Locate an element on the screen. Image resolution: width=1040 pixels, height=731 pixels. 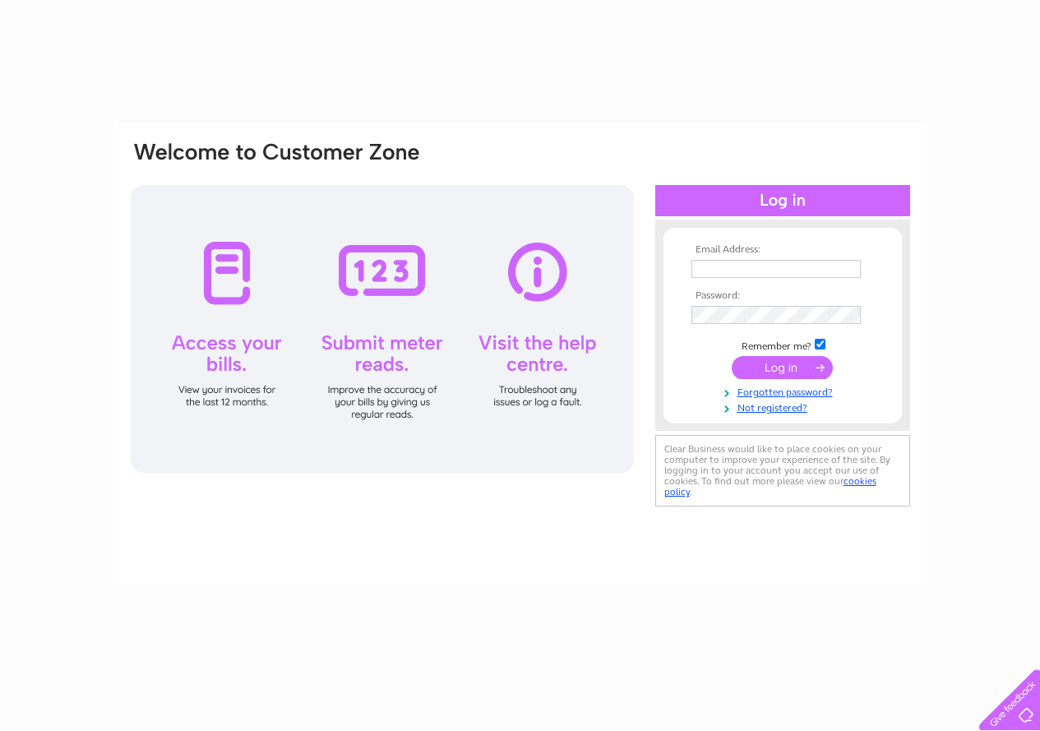
a: cookies policy is located at coordinates (770, 486).